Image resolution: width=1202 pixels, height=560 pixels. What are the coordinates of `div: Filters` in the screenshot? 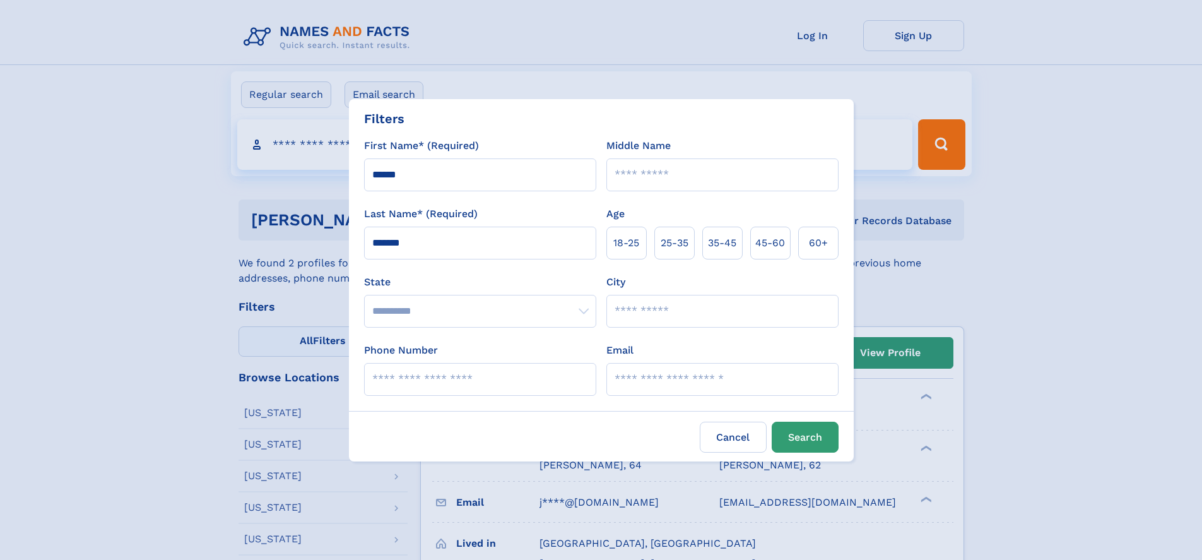 It's located at (384, 119).